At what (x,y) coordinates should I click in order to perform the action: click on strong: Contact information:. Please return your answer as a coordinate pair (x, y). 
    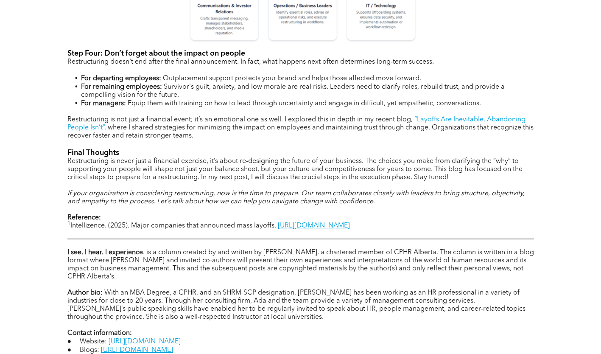
    Looking at the image, I should click on (100, 333).